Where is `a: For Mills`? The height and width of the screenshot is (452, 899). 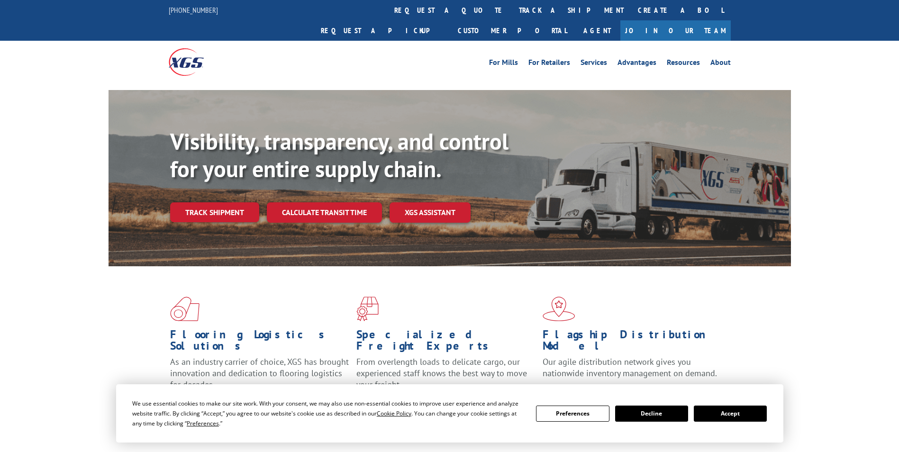 a: For Mills is located at coordinates (503, 64).